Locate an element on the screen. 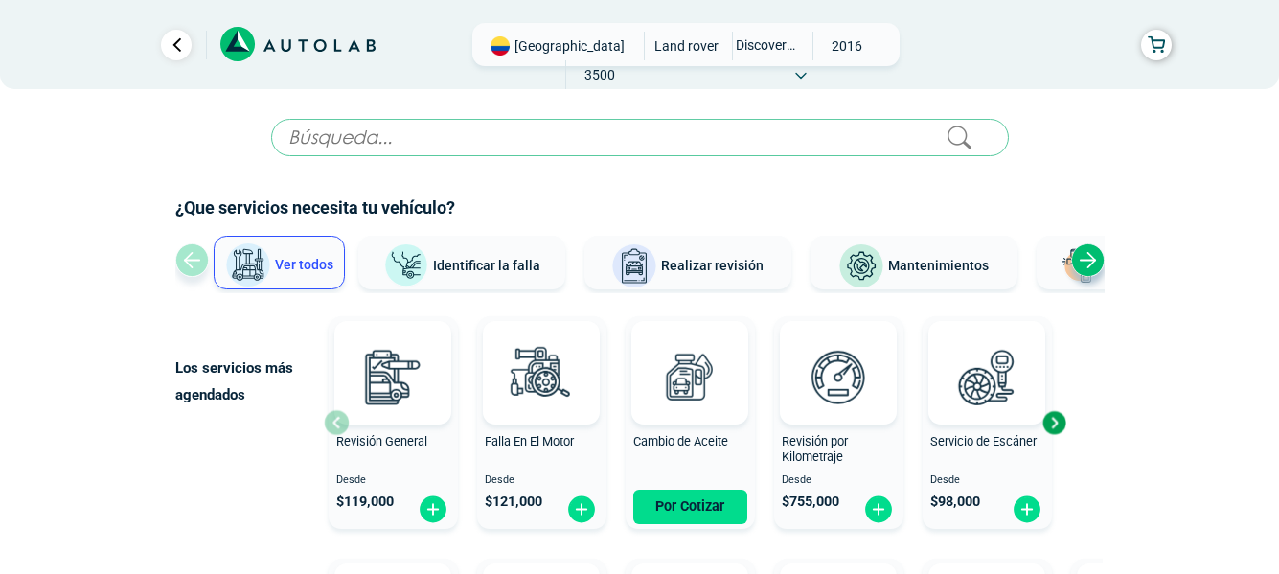 The width and height of the screenshot is (1279, 574). h2: ¿Que servicios necesita tu vehículo? is located at coordinates (640, 208).